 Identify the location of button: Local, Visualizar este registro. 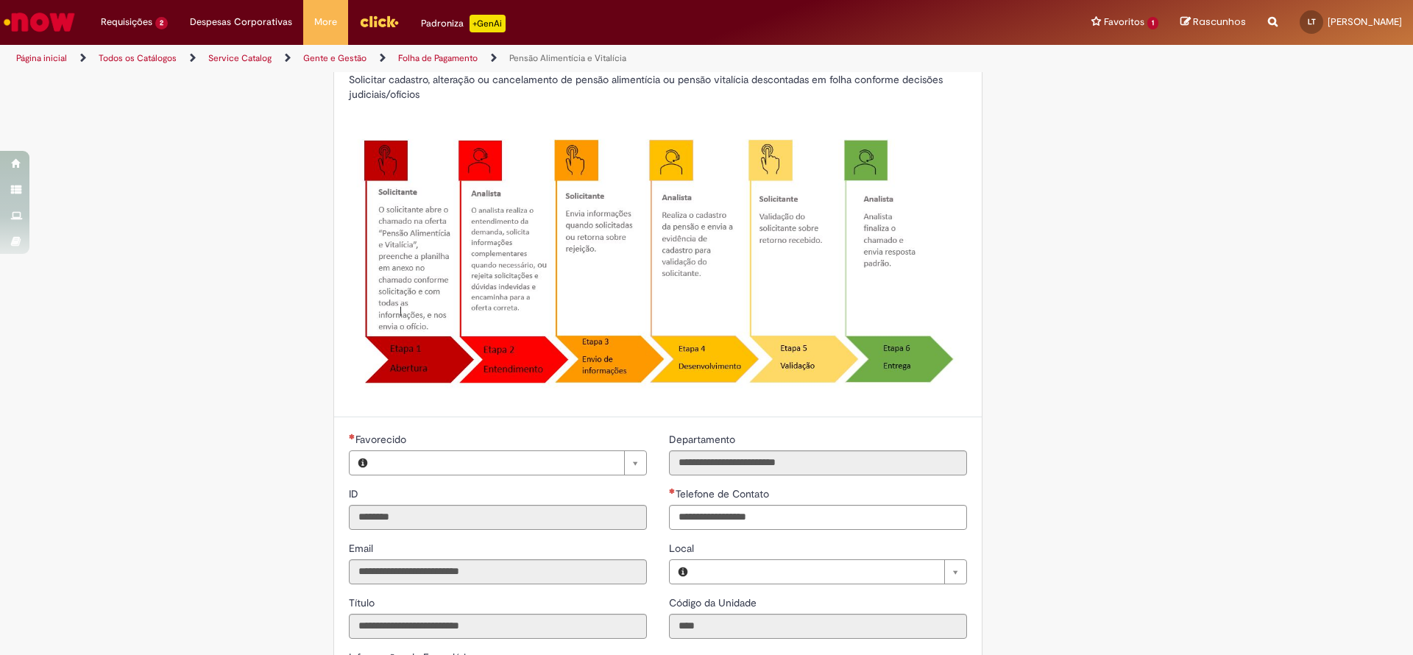
(683, 572).